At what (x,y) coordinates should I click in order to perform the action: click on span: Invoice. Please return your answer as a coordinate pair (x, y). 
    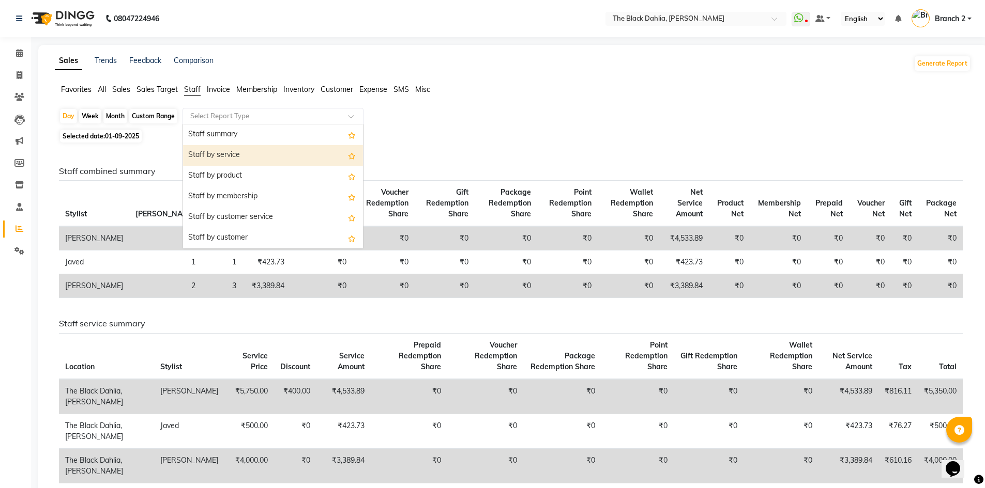
    Looking at the image, I should click on (218, 89).